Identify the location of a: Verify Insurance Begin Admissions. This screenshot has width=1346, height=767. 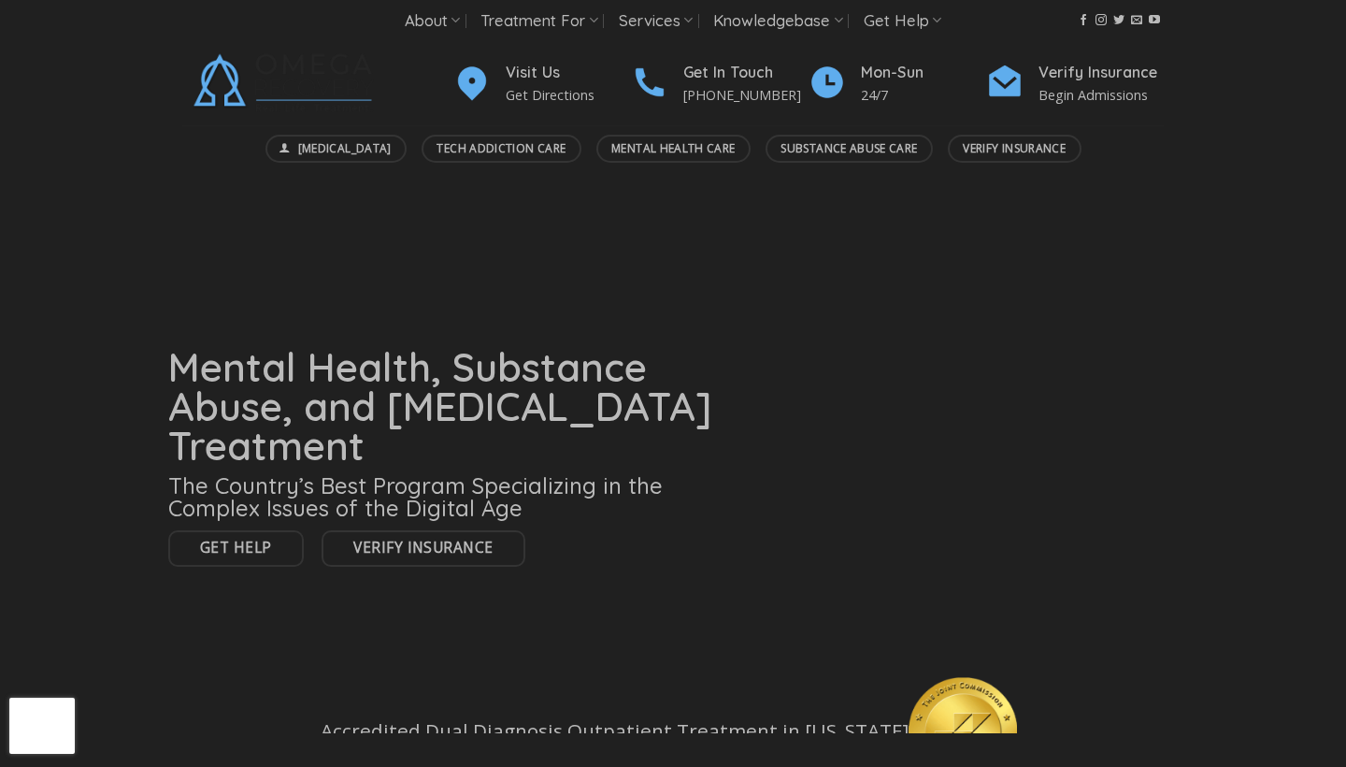
(1075, 83).